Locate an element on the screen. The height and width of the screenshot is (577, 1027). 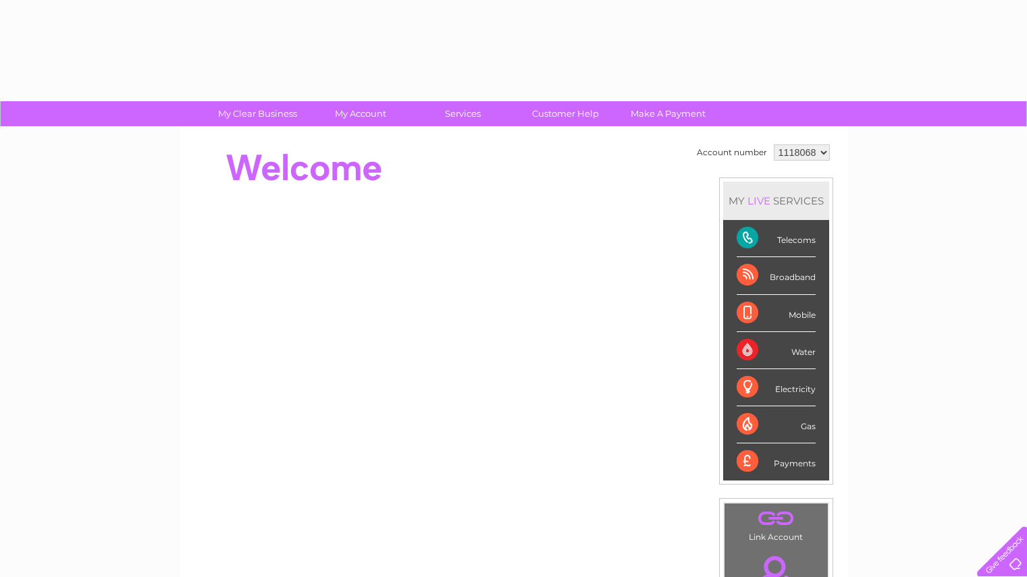
a: Customer Help is located at coordinates (565, 113).